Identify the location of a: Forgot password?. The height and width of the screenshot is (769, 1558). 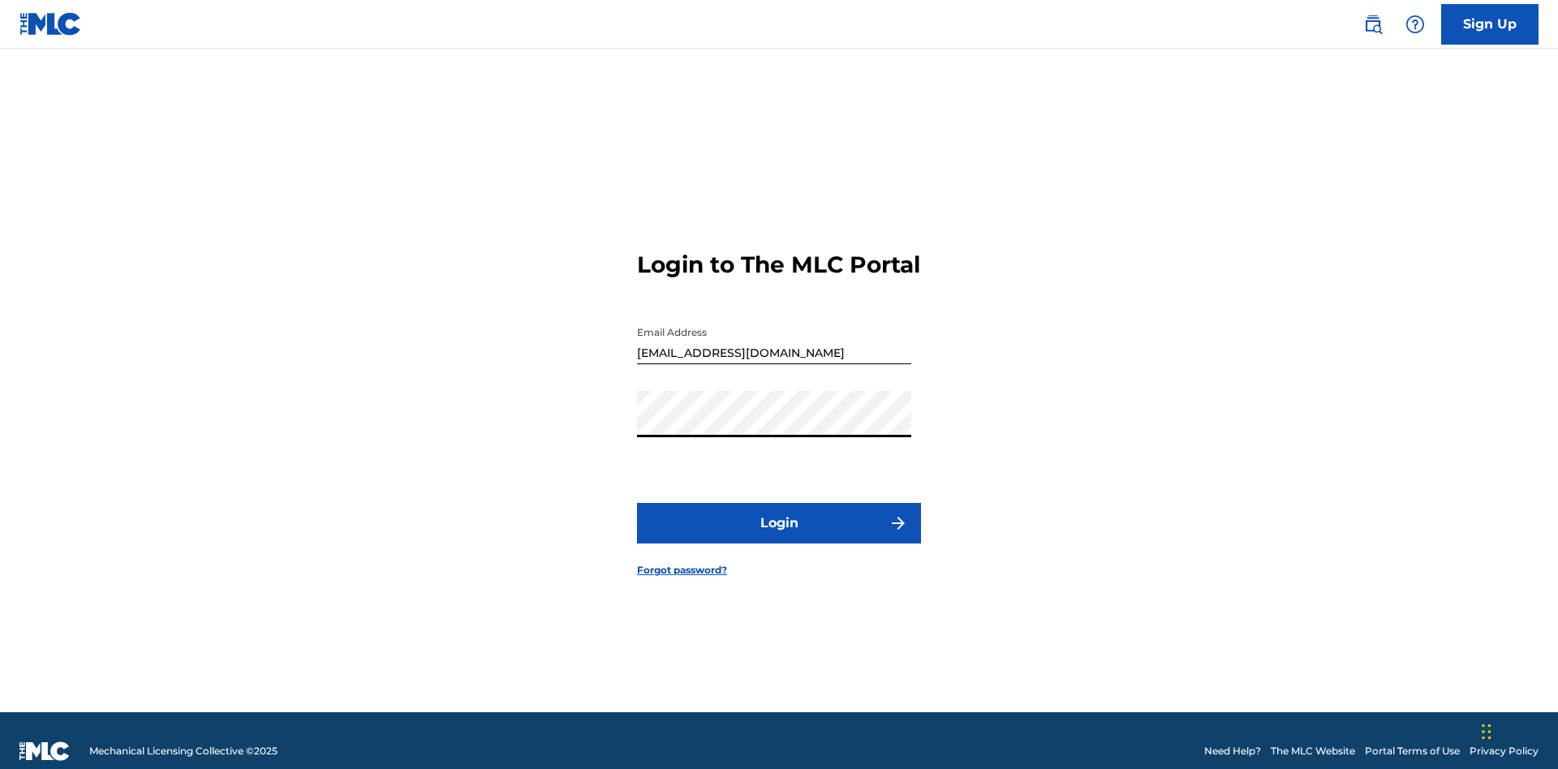
(681, 570).